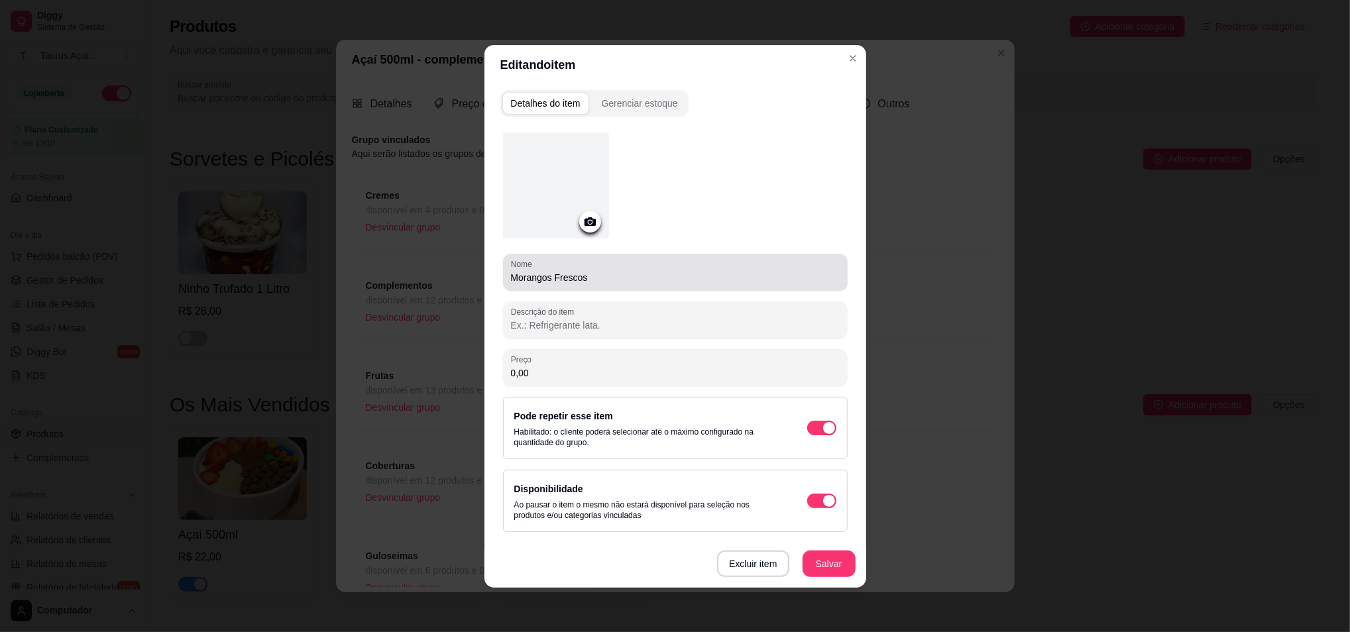 The width and height of the screenshot is (1350, 632). What do you see at coordinates (523, 359) in the screenshot?
I see `label: Preço` at bounding box center [523, 359].